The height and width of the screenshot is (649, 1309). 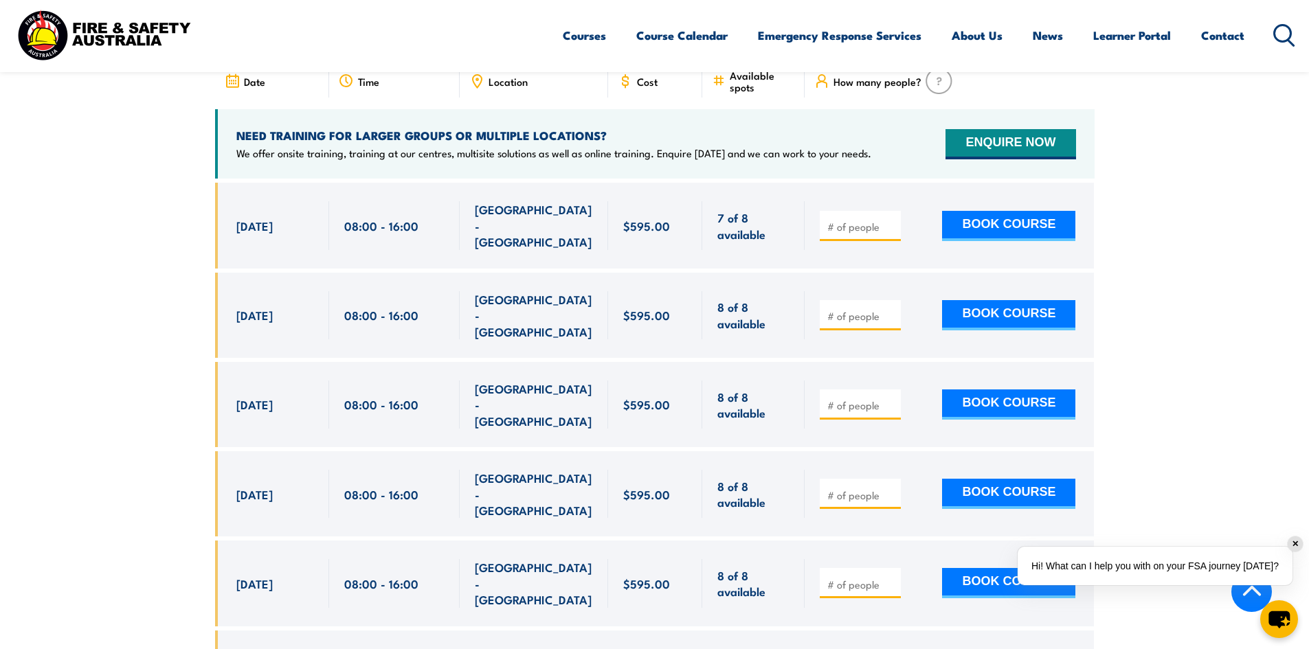 What do you see at coordinates (977, 35) in the screenshot?
I see `a: About Us` at bounding box center [977, 35].